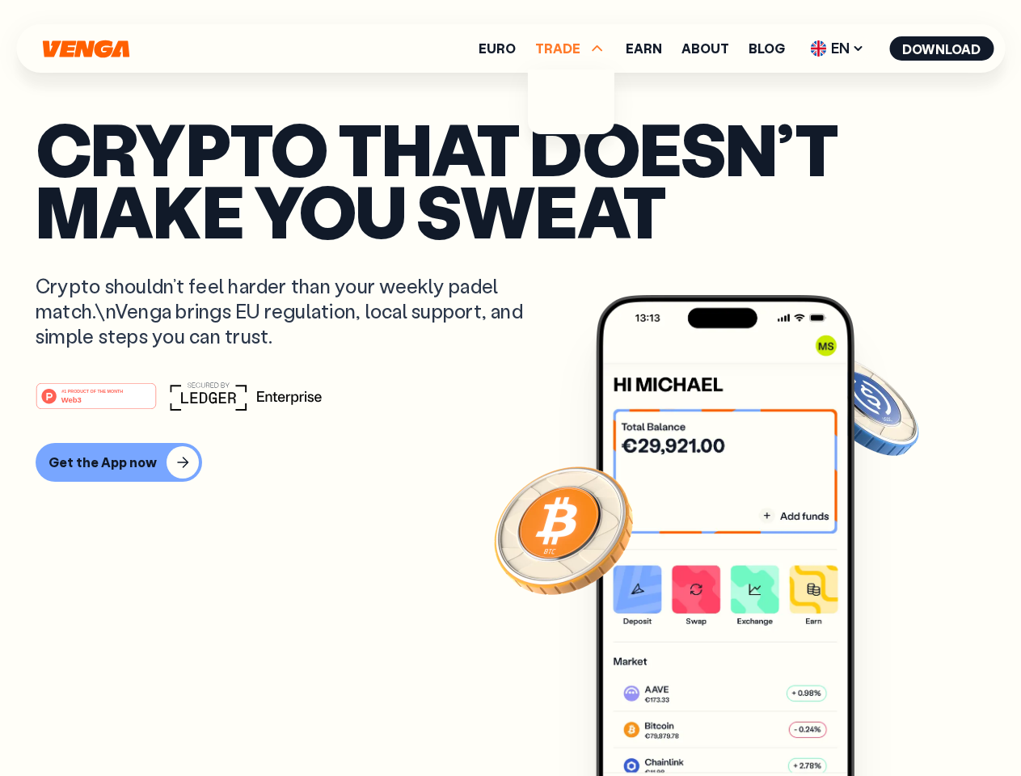 Image resolution: width=1021 pixels, height=776 pixels. I want to click on a: Earn, so click(644, 49).